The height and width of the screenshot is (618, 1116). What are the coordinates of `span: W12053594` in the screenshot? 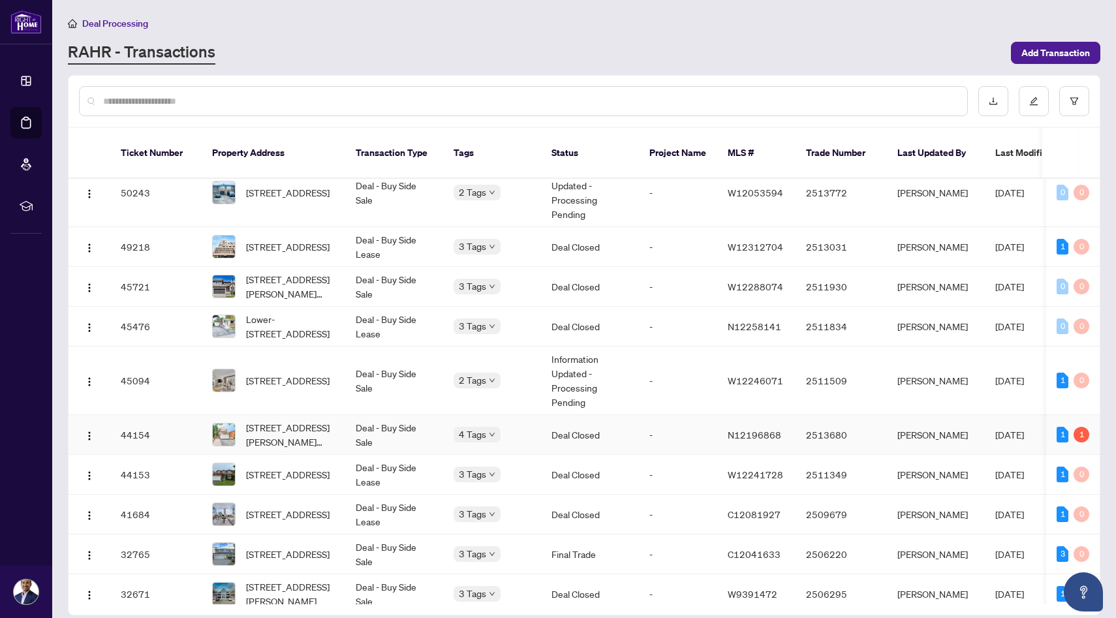 It's located at (755, 192).